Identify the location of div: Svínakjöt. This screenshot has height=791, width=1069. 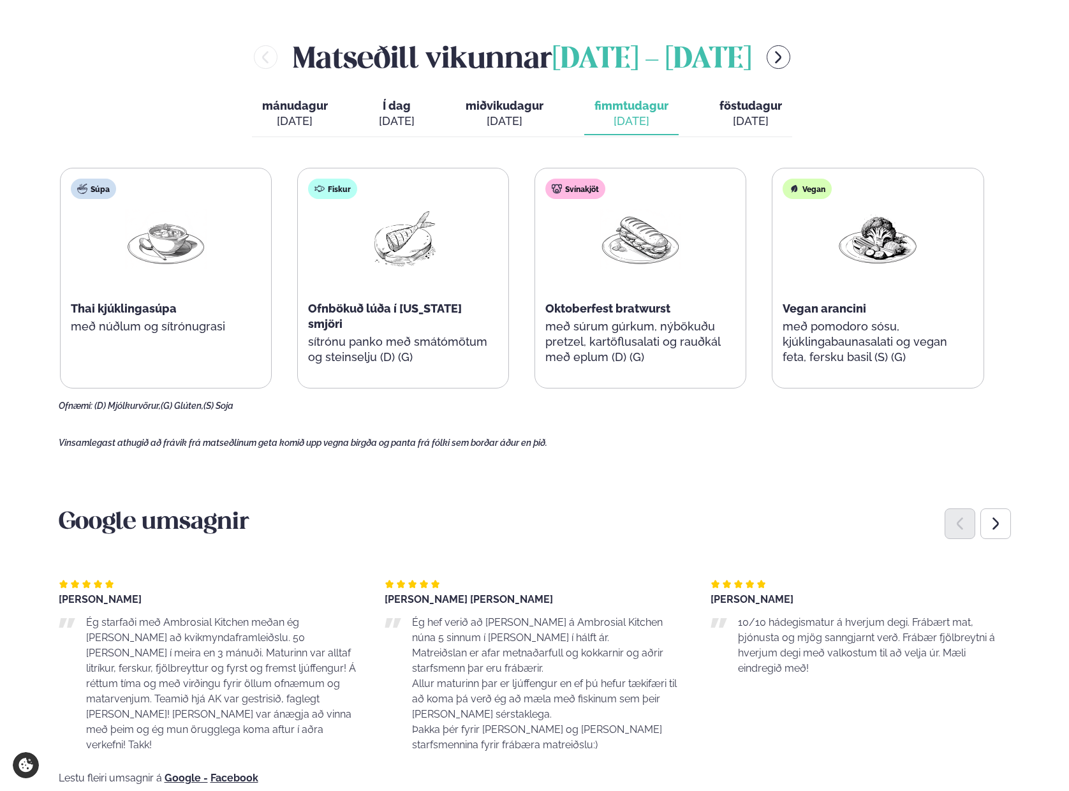
(575, 189).